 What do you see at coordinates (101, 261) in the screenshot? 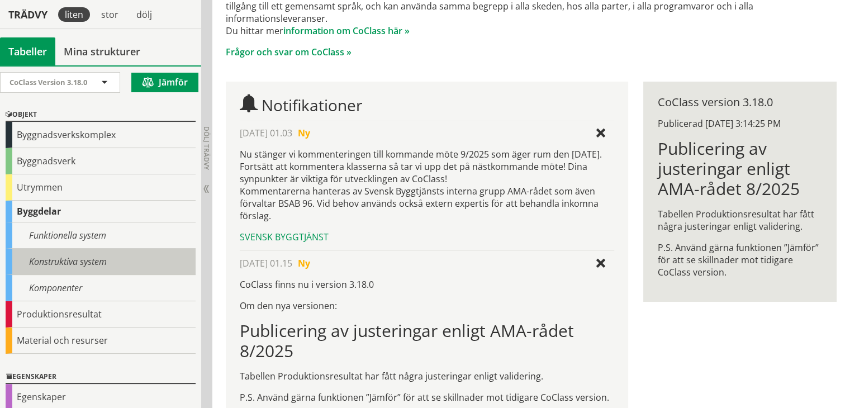
I see `div: Konstruktiva system` at bounding box center [101, 261].